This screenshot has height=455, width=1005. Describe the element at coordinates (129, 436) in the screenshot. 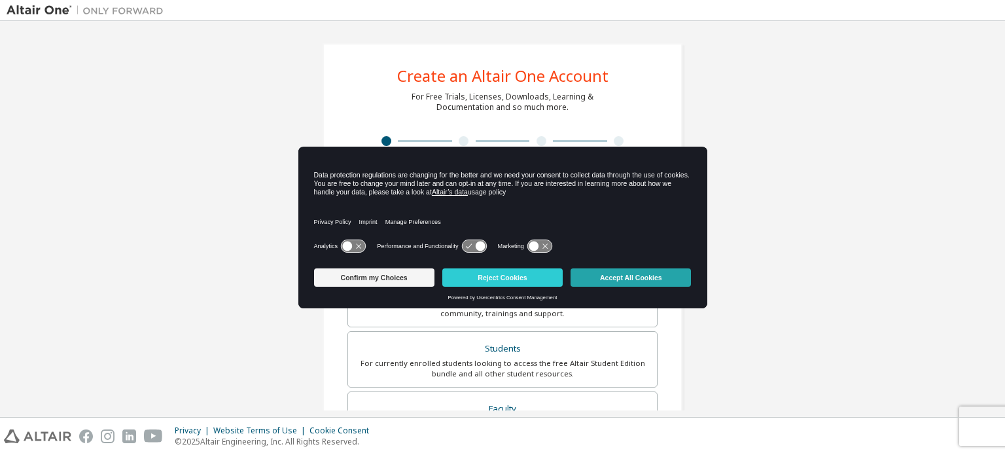

I see `img: linkedin.svg` at that location.